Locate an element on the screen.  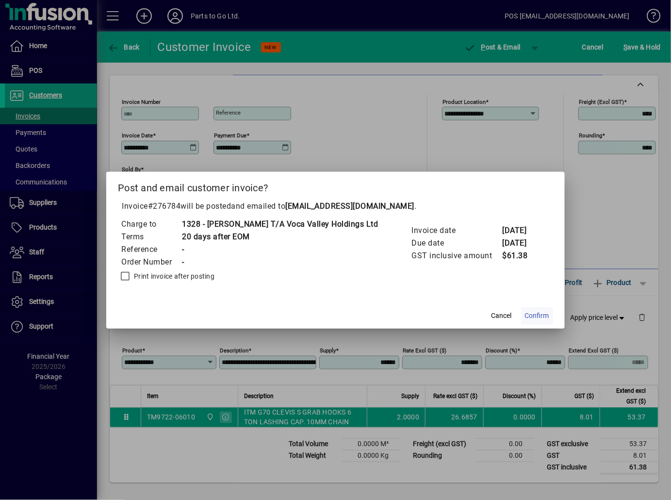
td: Due date is located at coordinates (457, 243).